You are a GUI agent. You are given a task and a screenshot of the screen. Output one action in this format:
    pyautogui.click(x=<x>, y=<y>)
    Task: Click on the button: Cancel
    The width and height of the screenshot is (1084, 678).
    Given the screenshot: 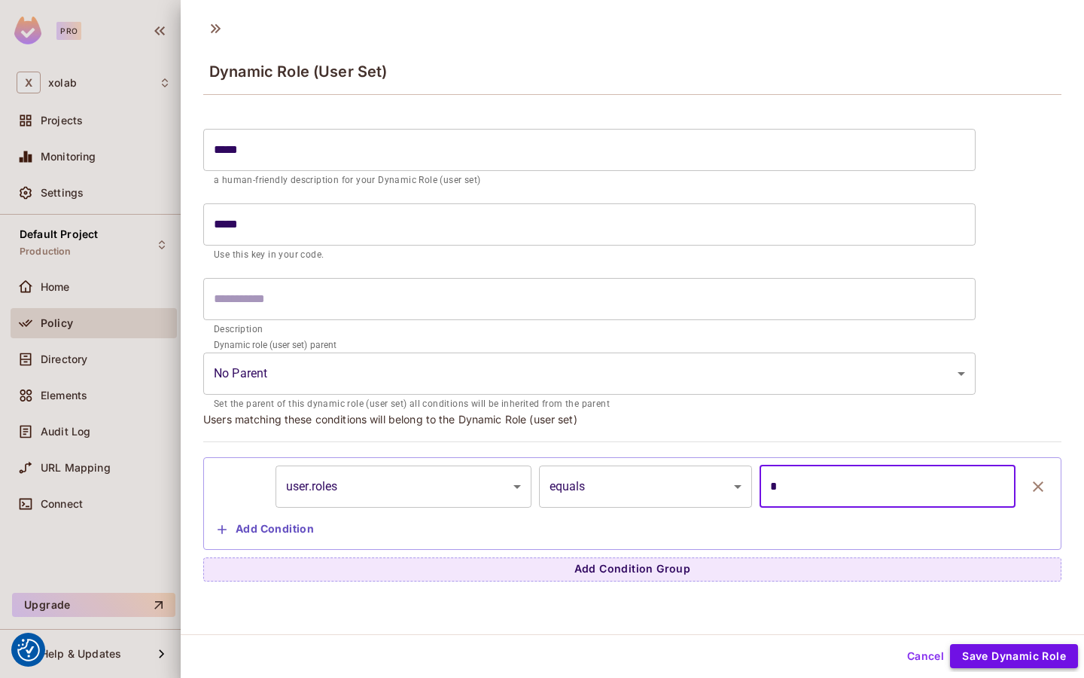 What is the action you would take?
    pyautogui.click(x=925, y=656)
    